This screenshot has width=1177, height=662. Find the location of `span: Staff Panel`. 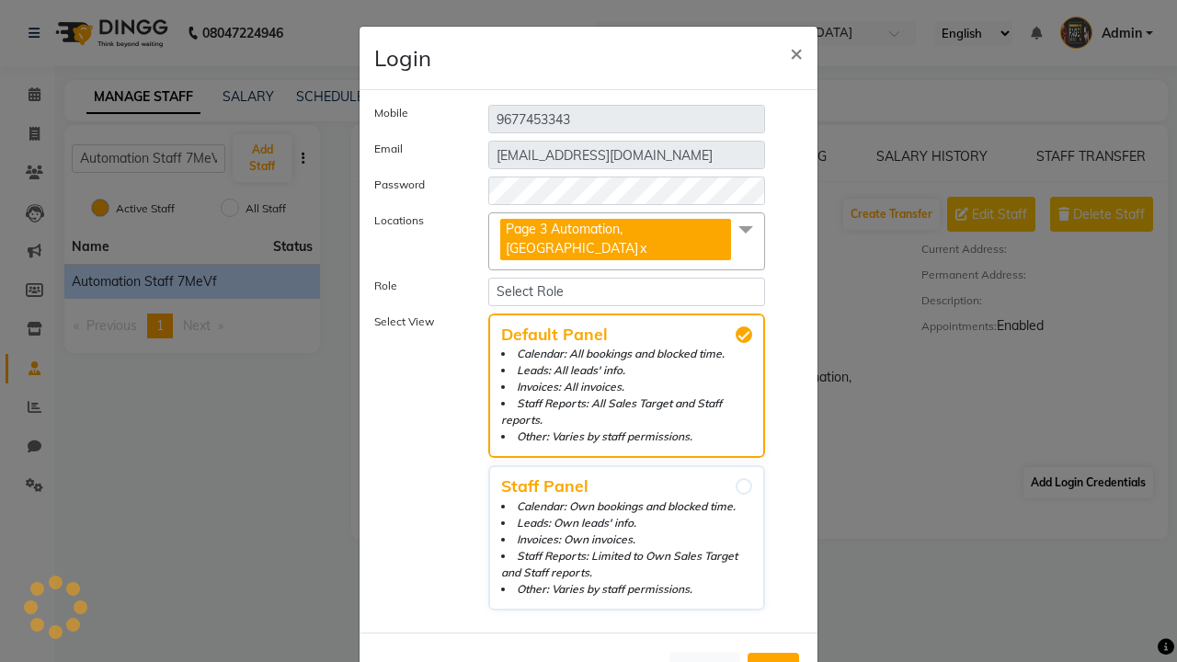

span: Staff Panel is located at coordinates (626, 486).